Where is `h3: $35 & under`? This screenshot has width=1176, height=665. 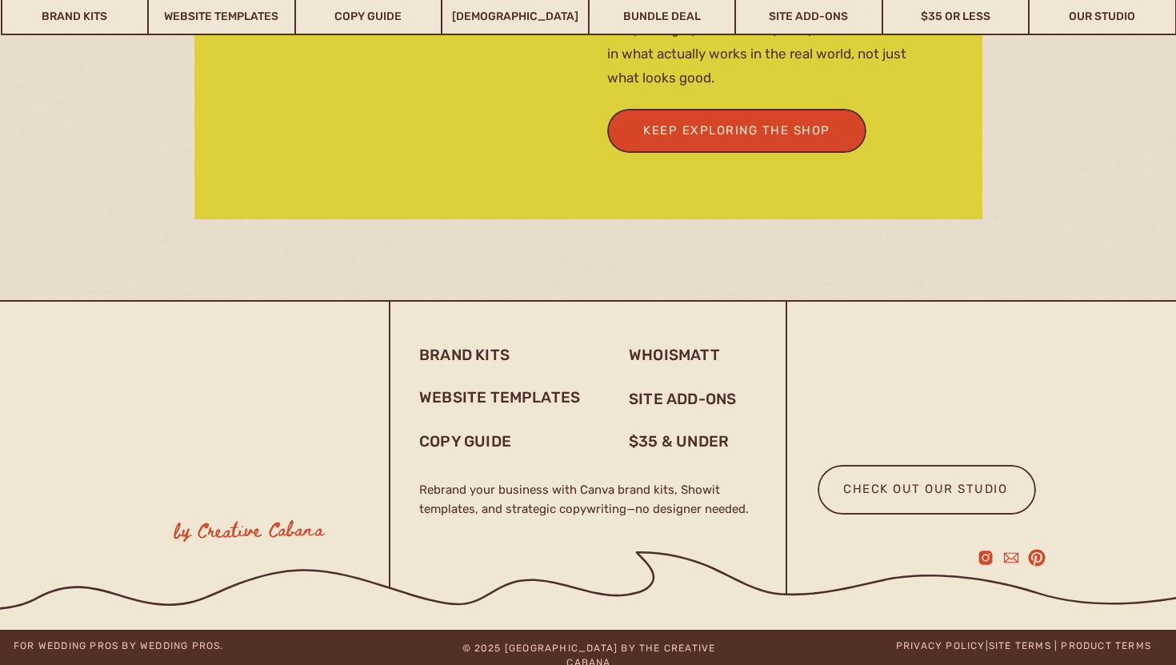 h3: $35 & under is located at coordinates (685, 441).